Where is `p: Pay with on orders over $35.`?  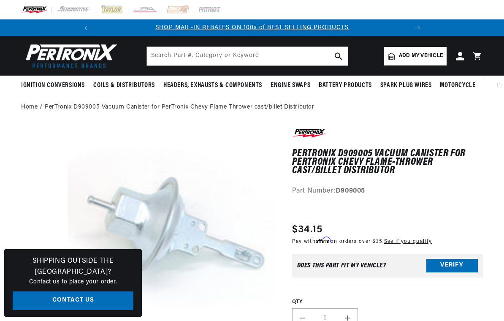 p: Pay with on orders over $35. is located at coordinates (362, 241).